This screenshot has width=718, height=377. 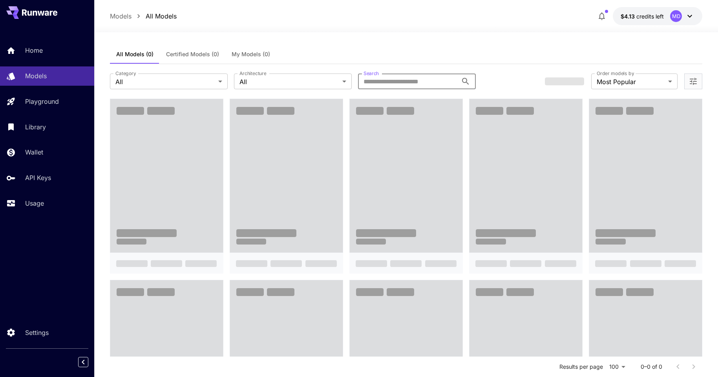 What do you see at coordinates (651, 366) in the screenshot?
I see `p: 0–0 of 0` at bounding box center [651, 366].